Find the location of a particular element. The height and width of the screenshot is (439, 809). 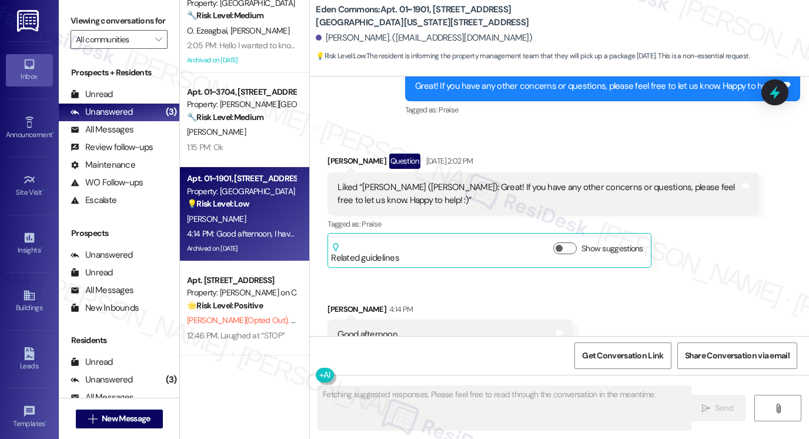

textarea: Fetching suggested responses. Please feel free to read through the conversation in the meantime. is located at coordinates (504, 407).